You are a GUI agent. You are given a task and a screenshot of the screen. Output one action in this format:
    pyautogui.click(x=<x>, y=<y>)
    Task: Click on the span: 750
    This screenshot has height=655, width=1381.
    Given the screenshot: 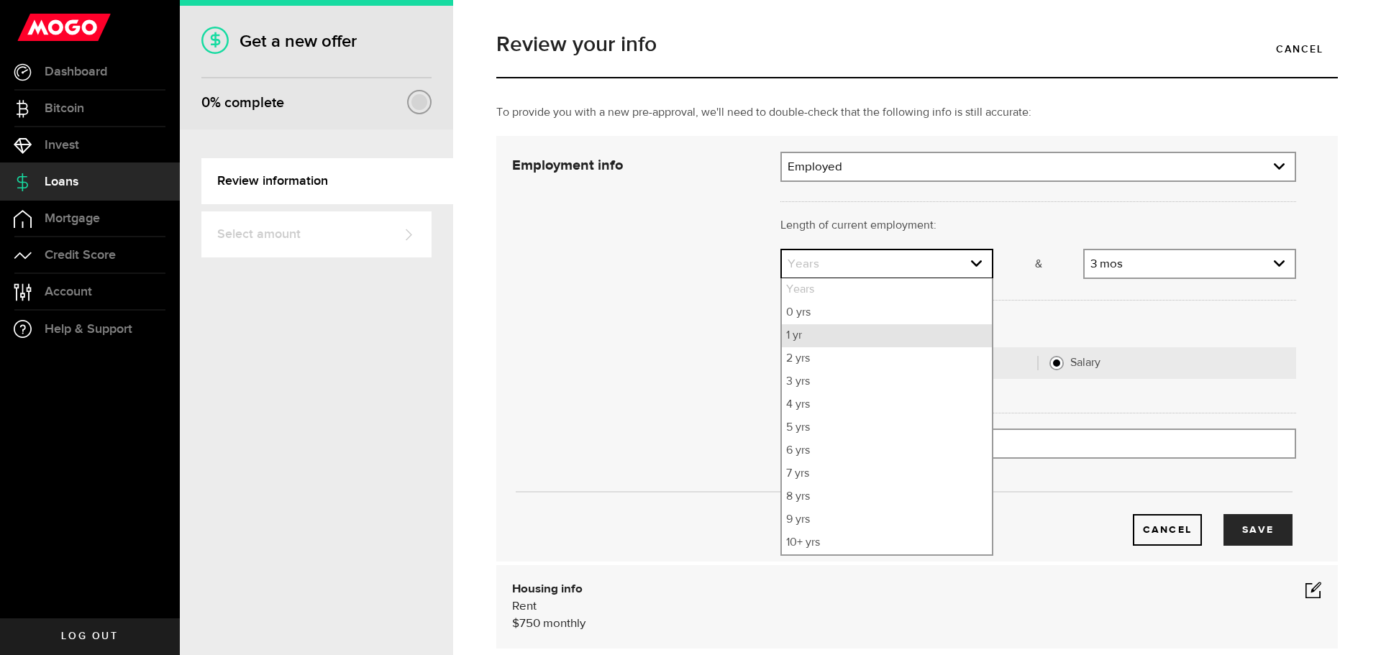 What is the action you would take?
    pyautogui.click(x=529, y=623)
    